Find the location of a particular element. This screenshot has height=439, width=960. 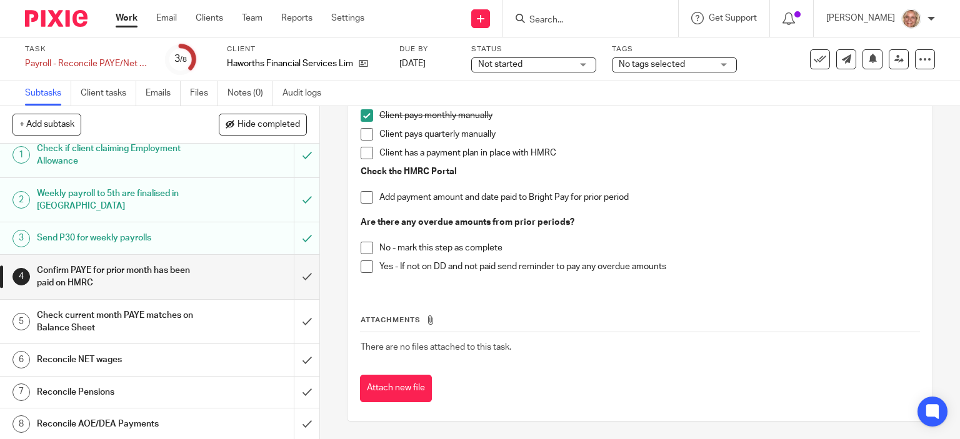

a: Reports is located at coordinates (297, 18).